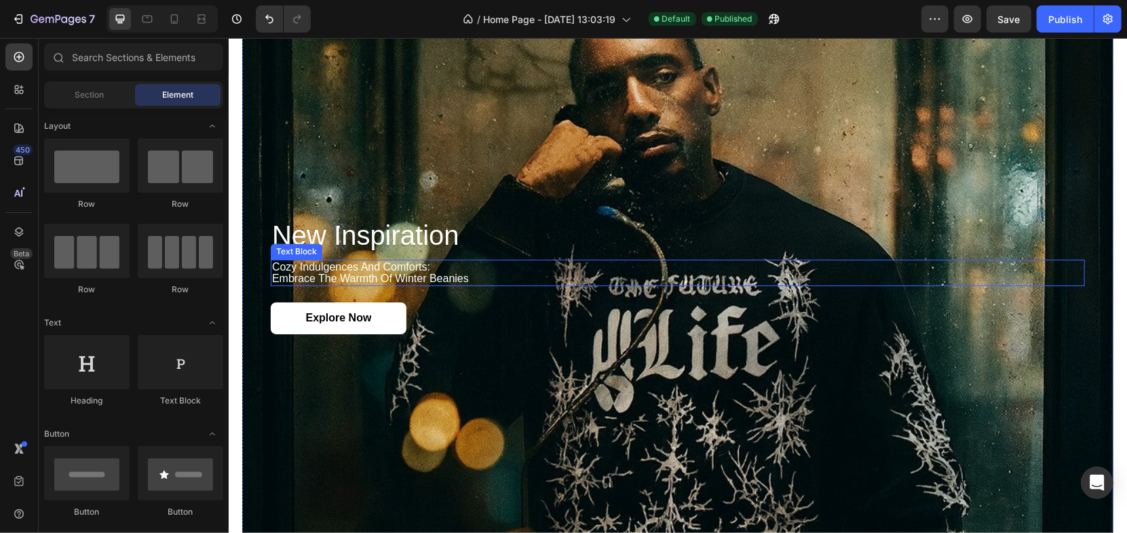  I want to click on div: Undo/Redo, so click(283, 19).